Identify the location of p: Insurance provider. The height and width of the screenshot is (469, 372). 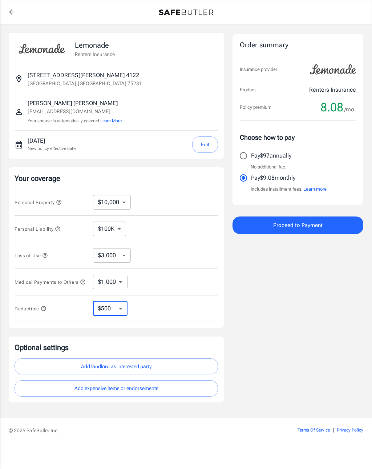
(258, 69).